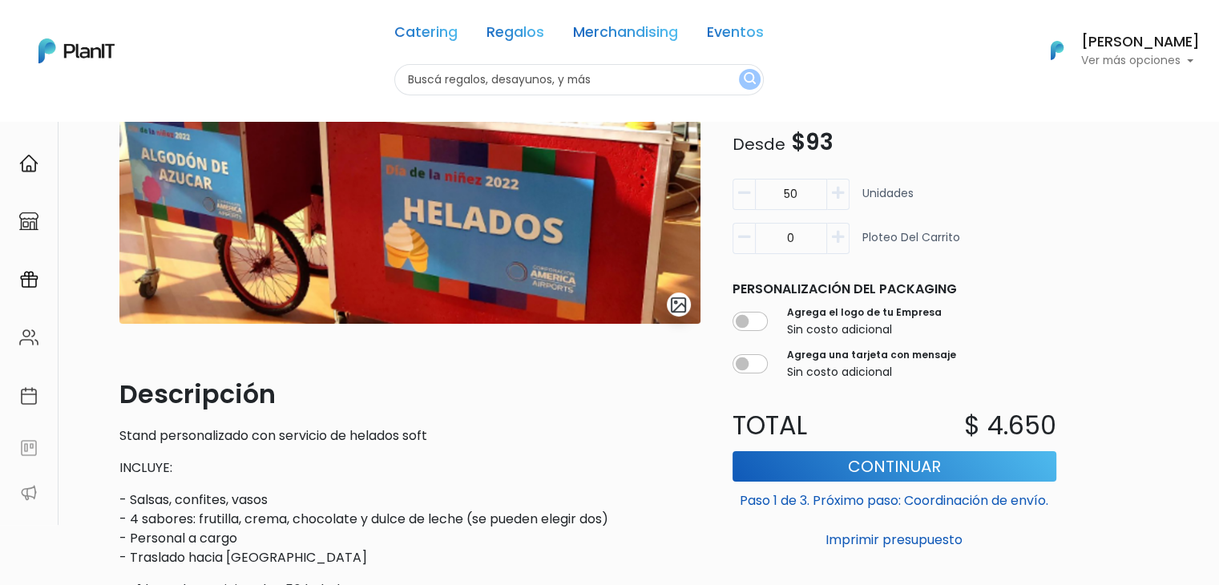 The width and height of the screenshot is (1219, 585). Describe the element at coordinates (864, 313) in the screenshot. I see `label: Agrega el logo de tu Empresa` at that location.